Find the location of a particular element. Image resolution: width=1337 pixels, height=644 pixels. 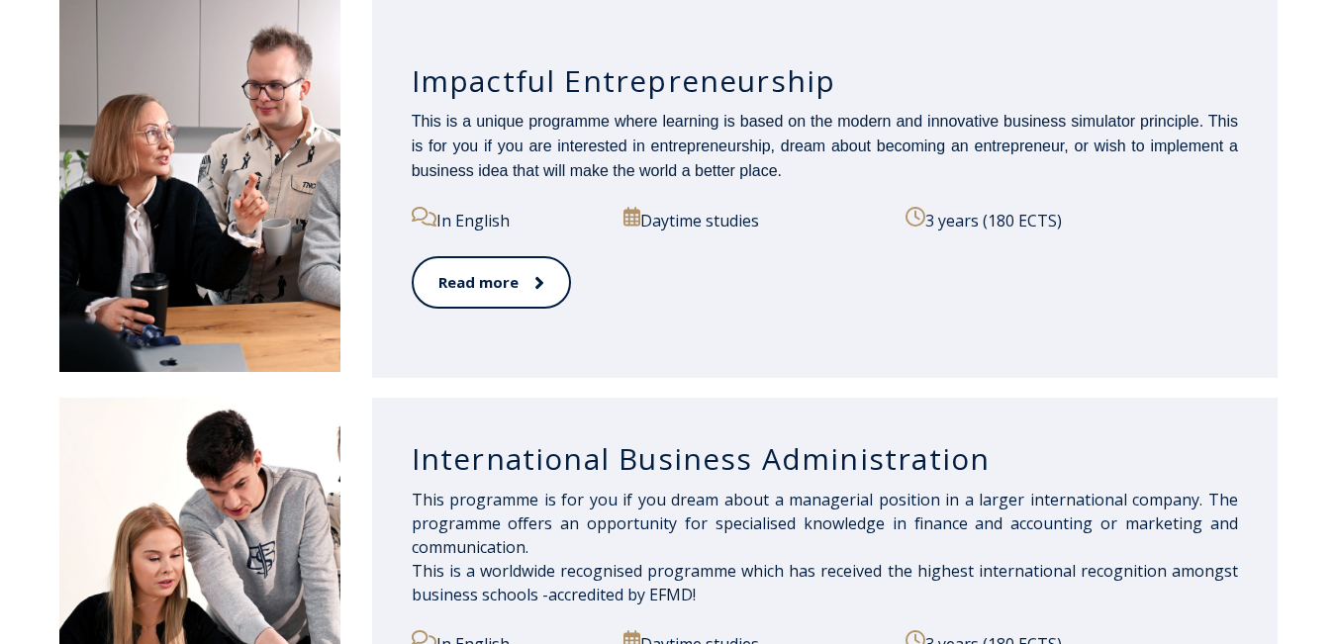

p: Daytime studies is located at coordinates (754, 220).